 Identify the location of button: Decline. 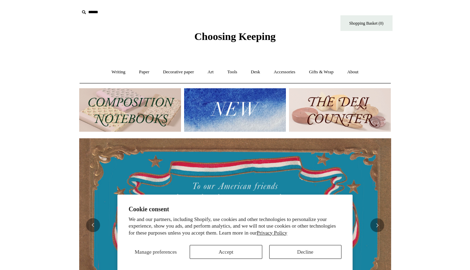
(305, 252).